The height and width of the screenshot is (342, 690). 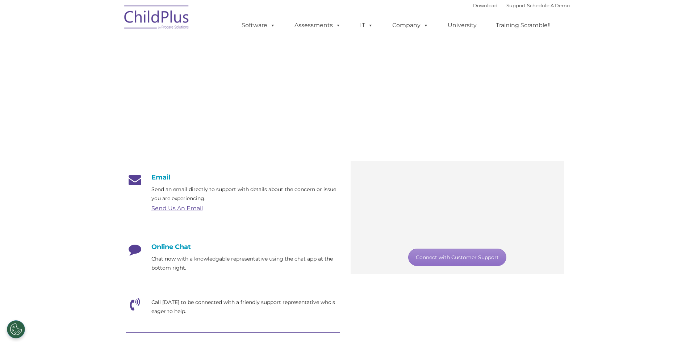 I want to click on a: Schedule A Demo, so click(x=548, y=5).